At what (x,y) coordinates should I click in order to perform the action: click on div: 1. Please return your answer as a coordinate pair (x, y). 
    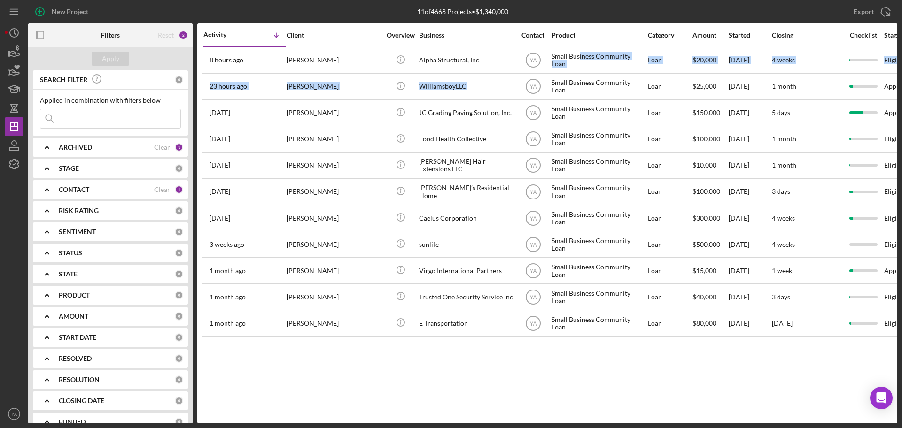
    Looking at the image, I should click on (179, 148).